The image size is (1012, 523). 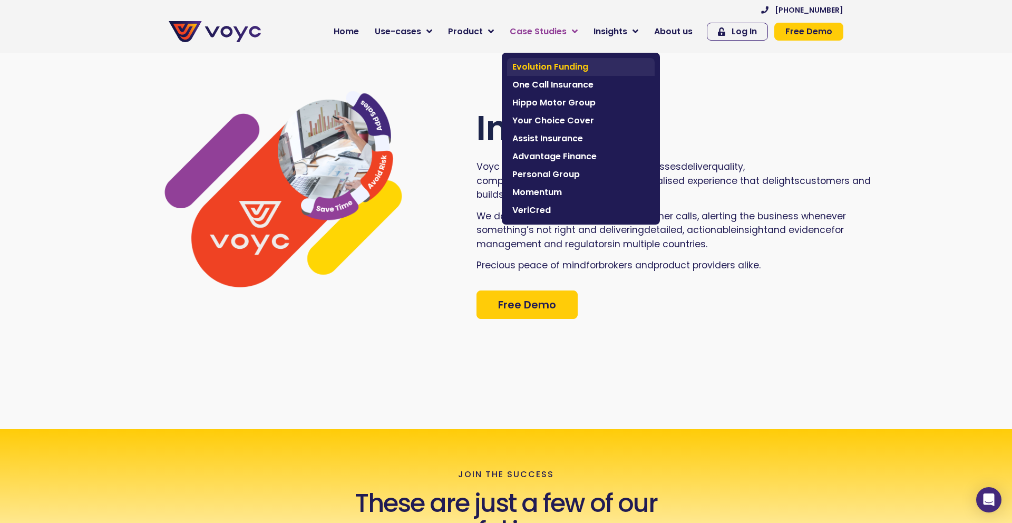 What do you see at coordinates (506, 475) in the screenshot?
I see `p: join the success` at bounding box center [506, 475].